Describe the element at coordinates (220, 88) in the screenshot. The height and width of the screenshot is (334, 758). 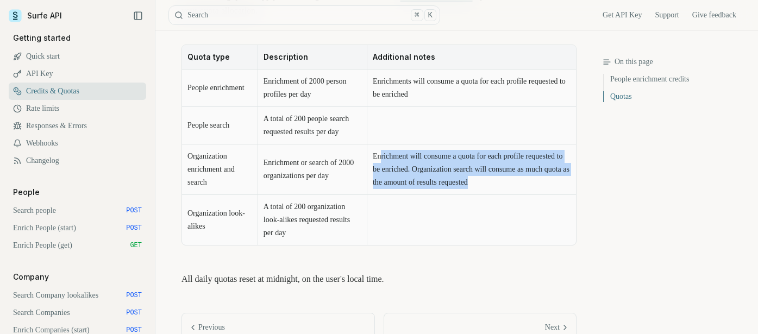
I see `td: People enrichment` at that location.